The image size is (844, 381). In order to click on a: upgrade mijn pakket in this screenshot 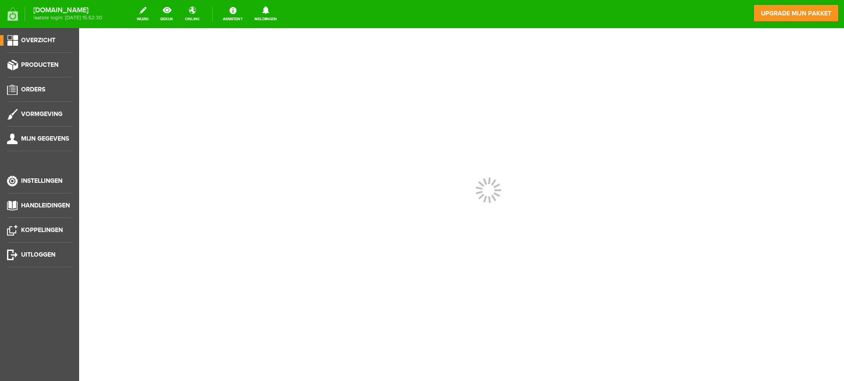, I will do `click(796, 13)`.